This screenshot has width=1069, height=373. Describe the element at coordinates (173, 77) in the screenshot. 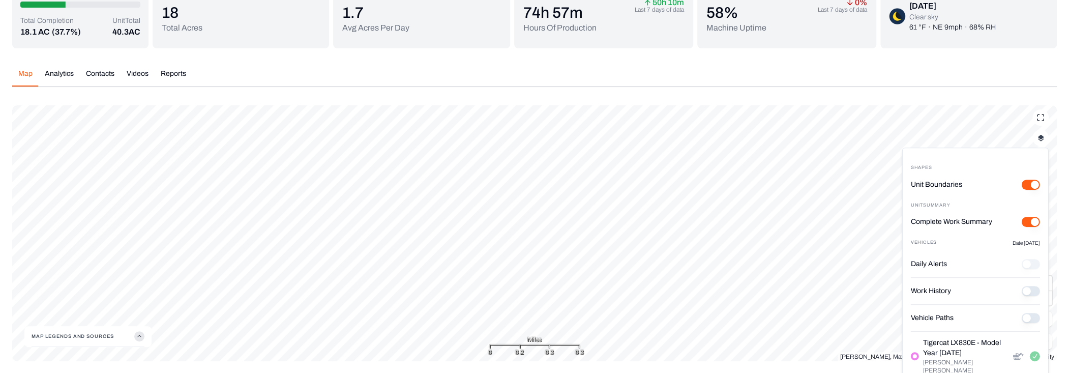

I see `button: Reports` at that location.